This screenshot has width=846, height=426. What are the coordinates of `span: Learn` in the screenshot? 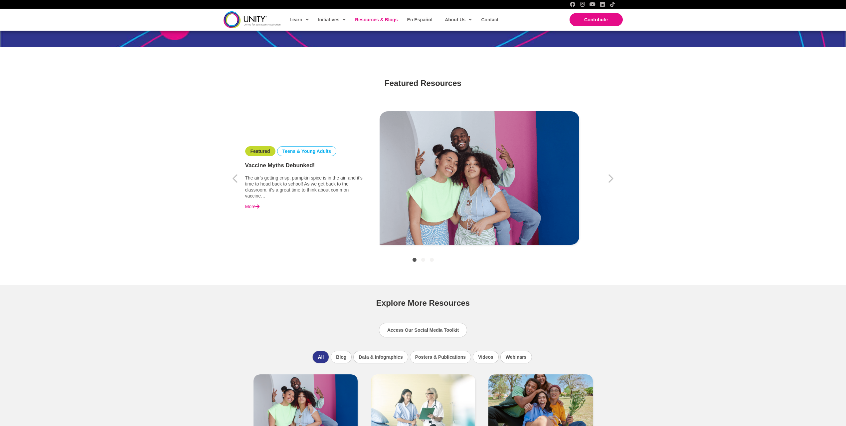 It's located at (299, 20).